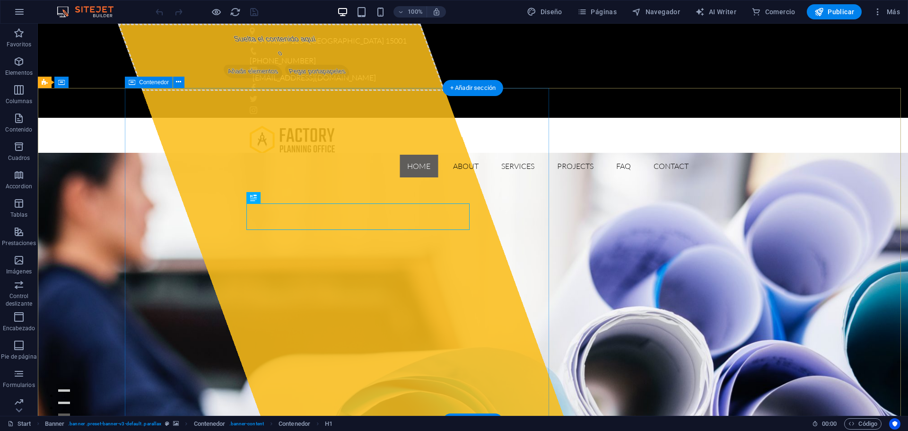 This screenshot has height=431, width=908. Describe the element at coordinates (19, 158) in the screenshot. I see `p: Cuadros` at that location.